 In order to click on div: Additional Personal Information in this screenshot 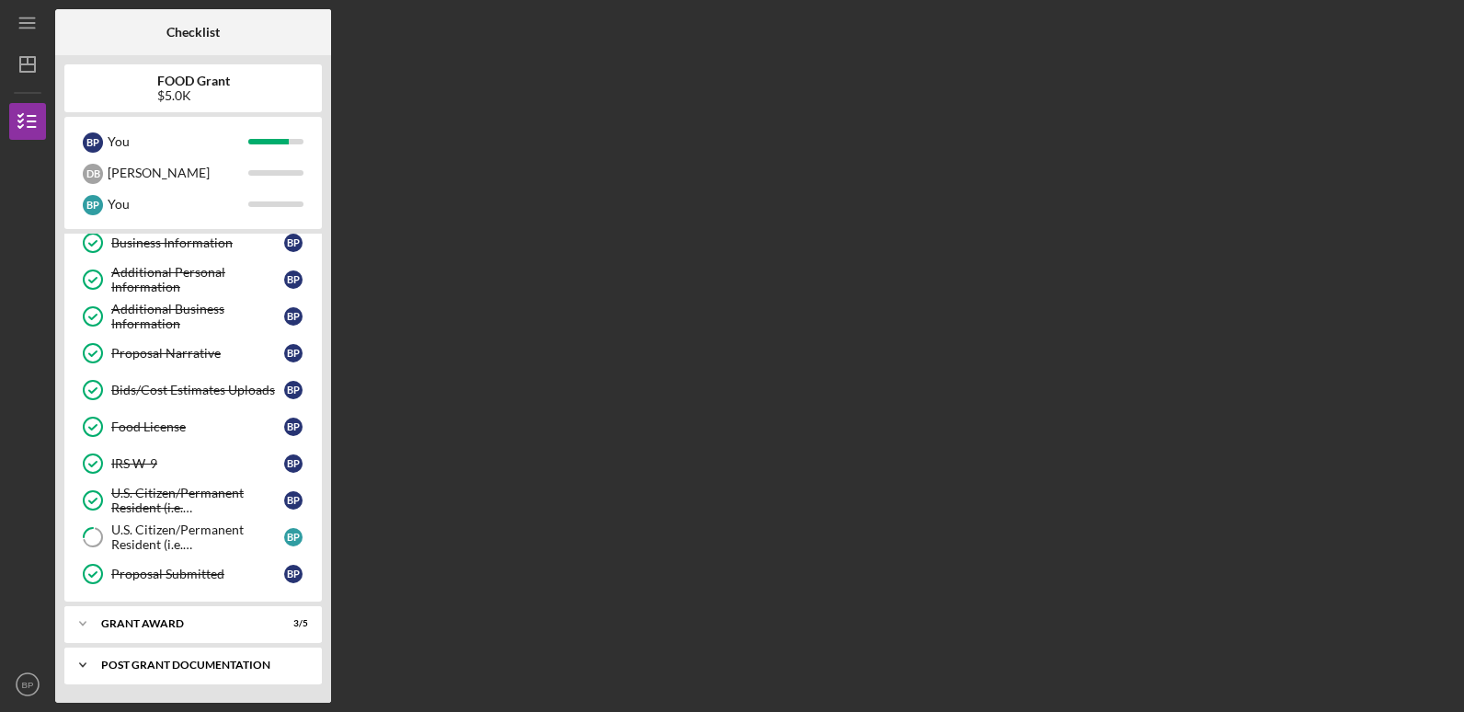, I will do `click(198, 280)`.